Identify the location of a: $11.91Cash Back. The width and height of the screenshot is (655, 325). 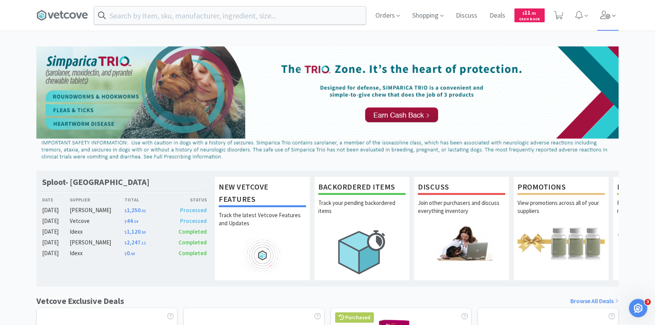
(530, 15).